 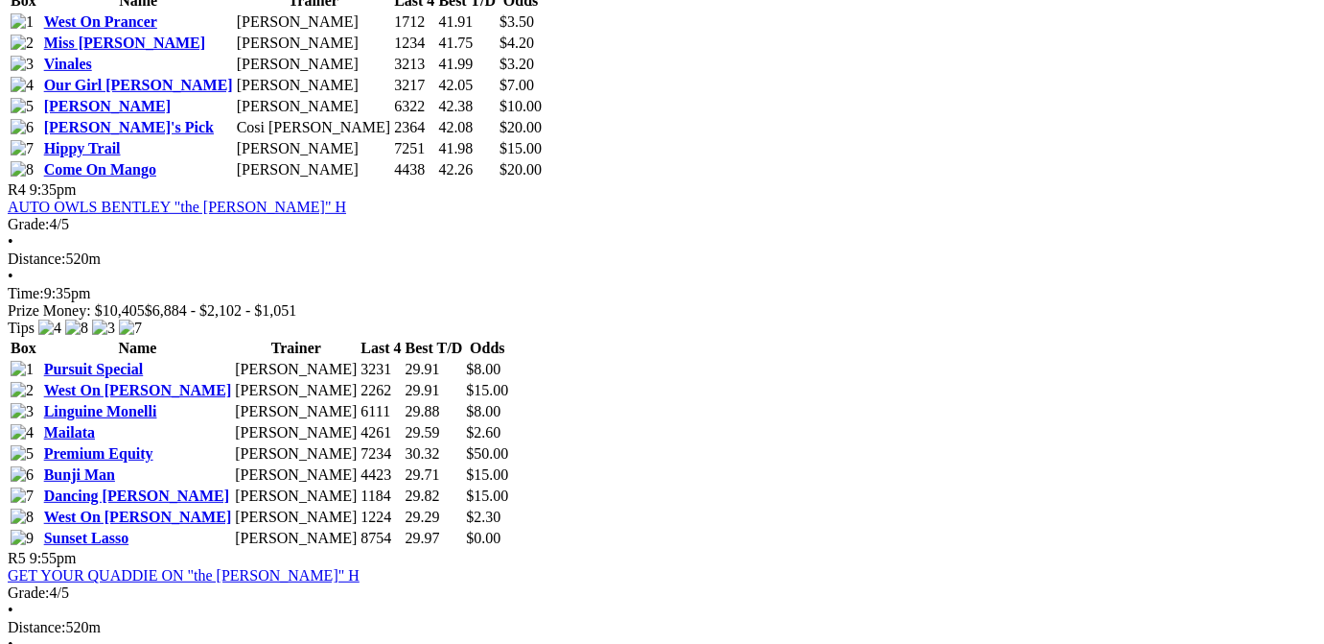 I want to click on td: 29.88, so click(x=434, y=411).